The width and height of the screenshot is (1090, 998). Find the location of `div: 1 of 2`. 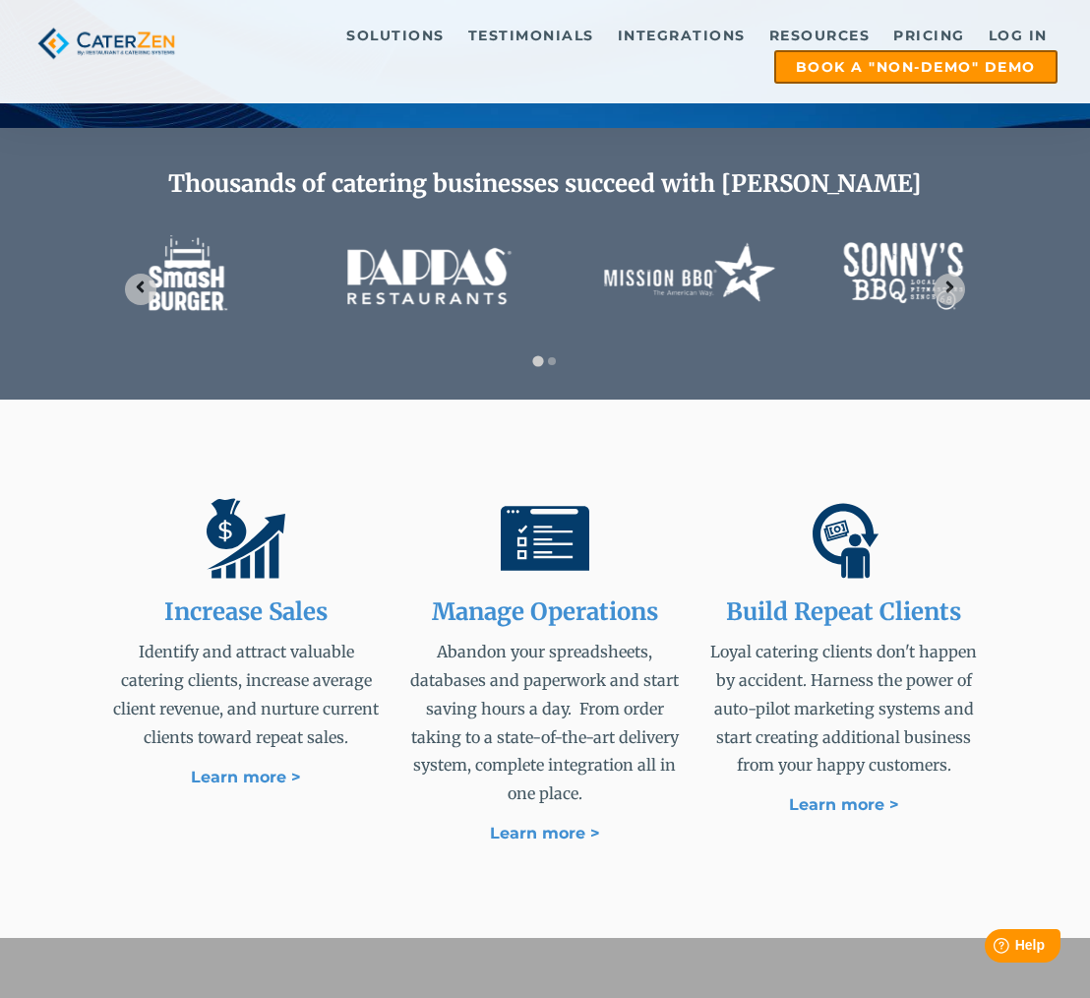

div: 1 of 2 is located at coordinates (545, 275).